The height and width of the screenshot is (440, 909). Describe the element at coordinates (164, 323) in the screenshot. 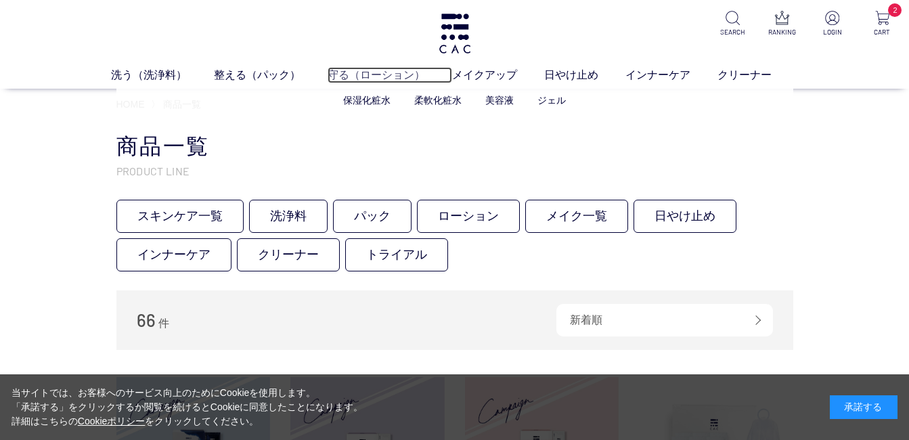

I see `span: 件` at that location.